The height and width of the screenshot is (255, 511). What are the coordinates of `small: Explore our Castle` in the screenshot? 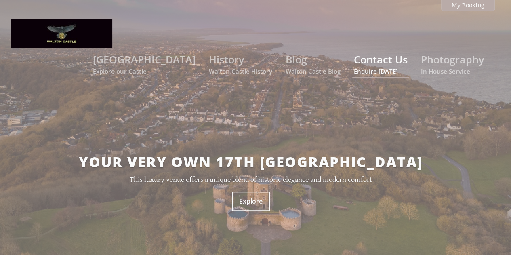 It's located at (144, 71).